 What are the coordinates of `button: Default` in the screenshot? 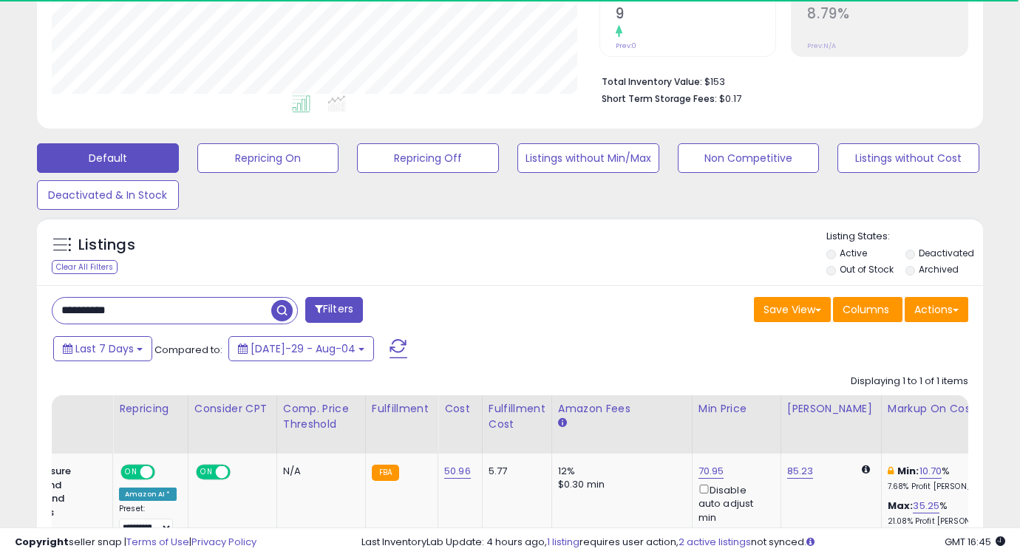 It's located at (108, 158).